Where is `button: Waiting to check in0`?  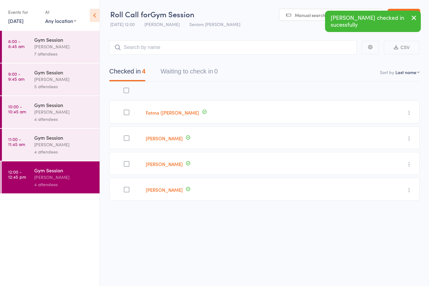
button: Waiting to check in0 is located at coordinates (189, 73).